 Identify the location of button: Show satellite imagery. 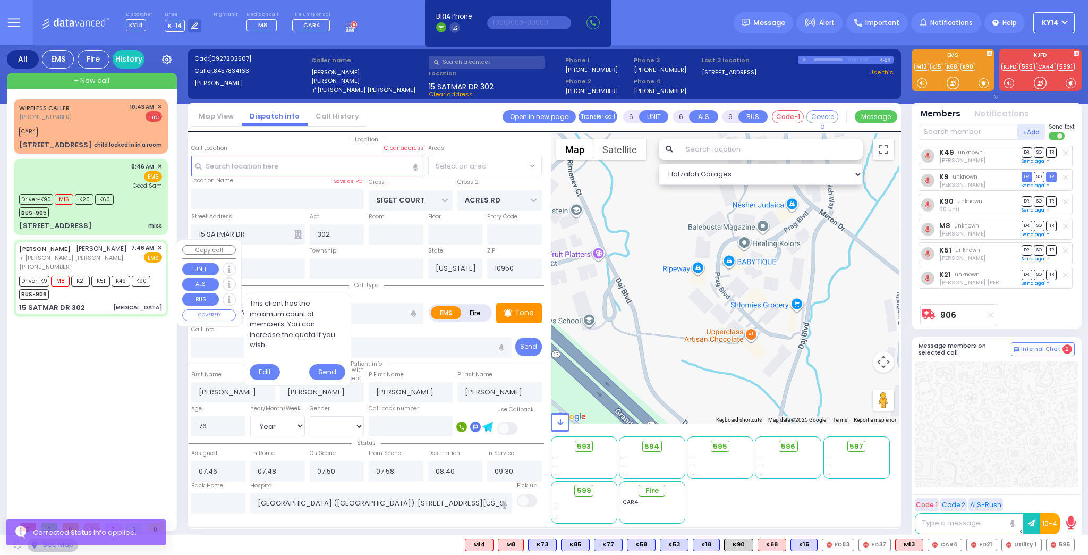
(619, 149).